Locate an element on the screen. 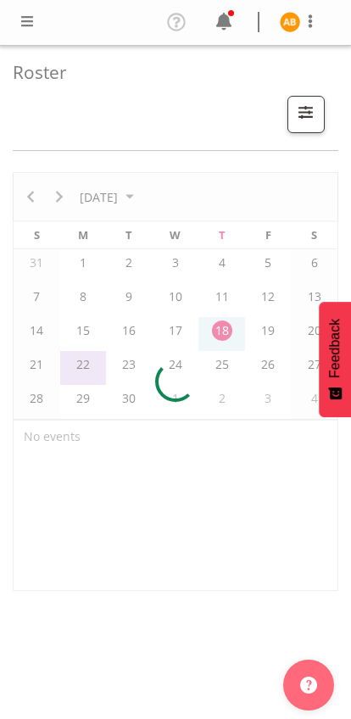 The width and height of the screenshot is (351, 719). img: angela-burrill10486.jpg is located at coordinates (290, 22).